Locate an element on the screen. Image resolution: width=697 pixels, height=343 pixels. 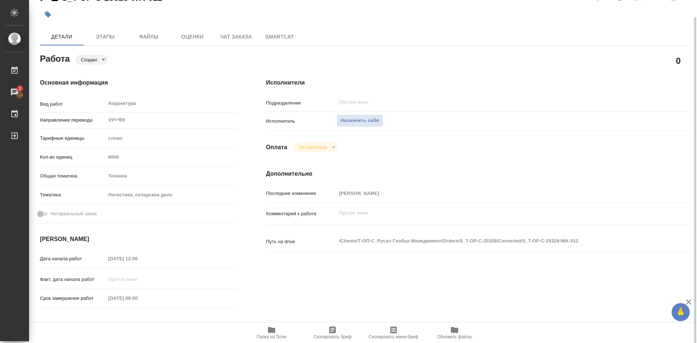
p: Тематика is located at coordinates (73, 195).